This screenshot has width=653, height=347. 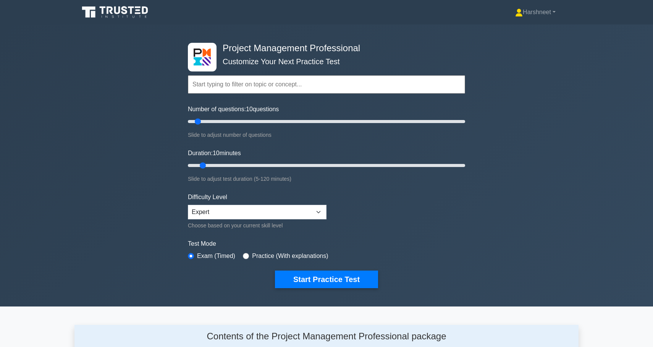 I want to click on div: Choose based on your current skill level, so click(x=257, y=225).